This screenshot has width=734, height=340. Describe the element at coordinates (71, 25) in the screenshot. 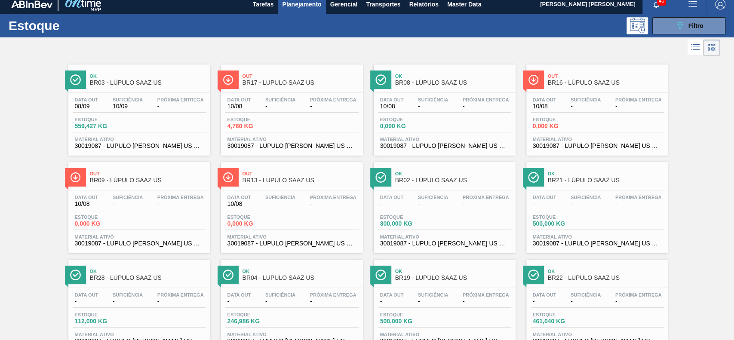

I see `h1: Estoque` at that location.